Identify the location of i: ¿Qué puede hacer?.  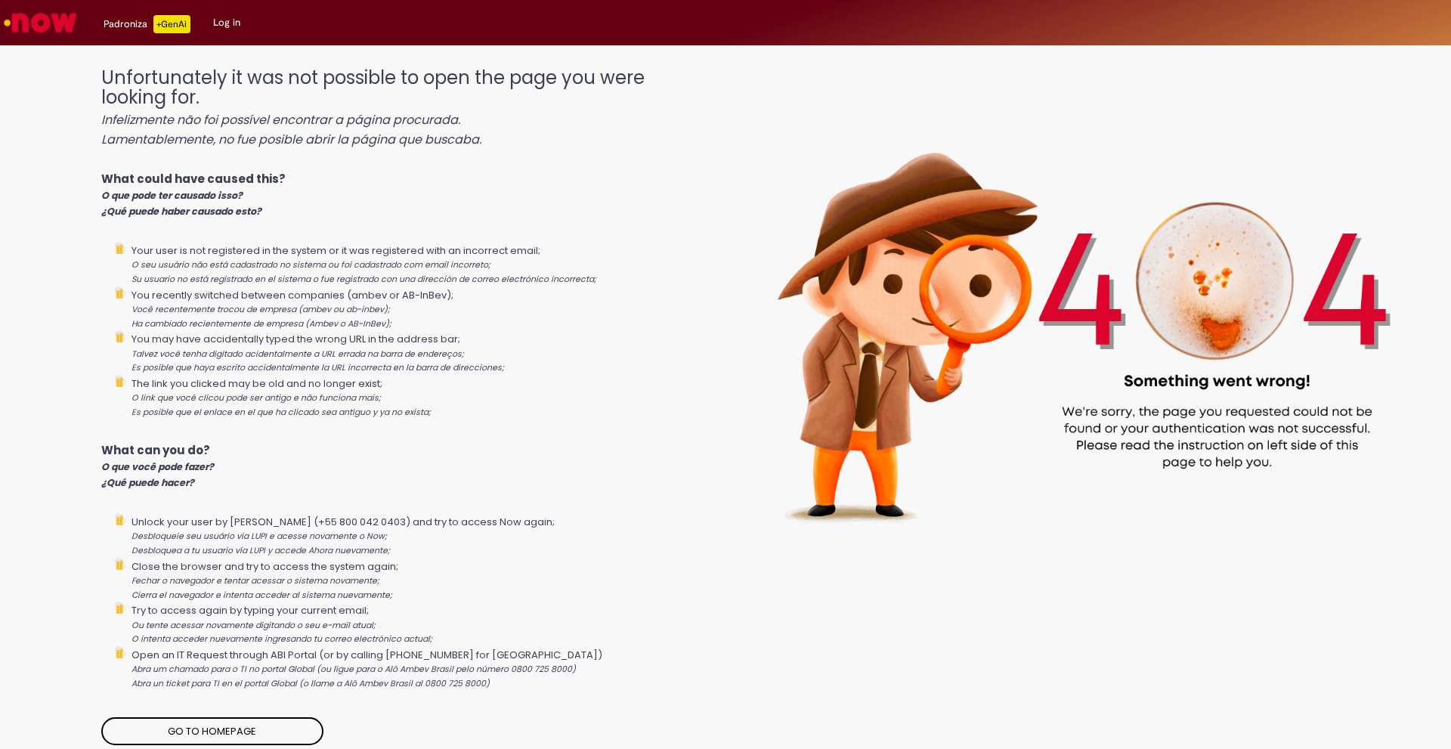
(147, 482).